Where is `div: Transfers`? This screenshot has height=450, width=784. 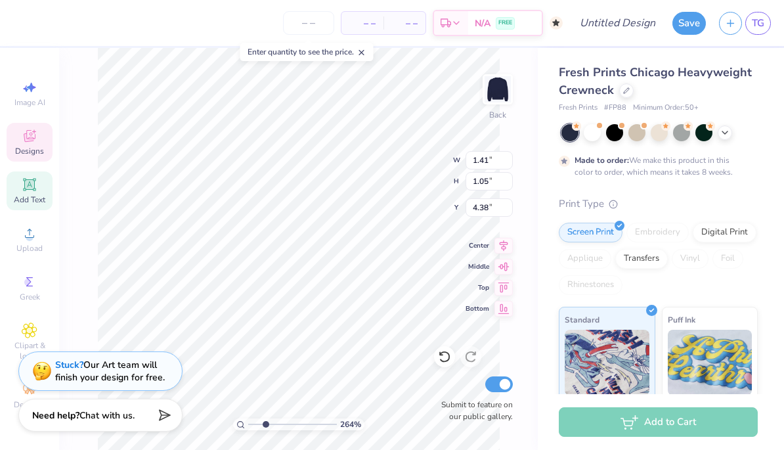
div: Transfers is located at coordinates (642, 259).